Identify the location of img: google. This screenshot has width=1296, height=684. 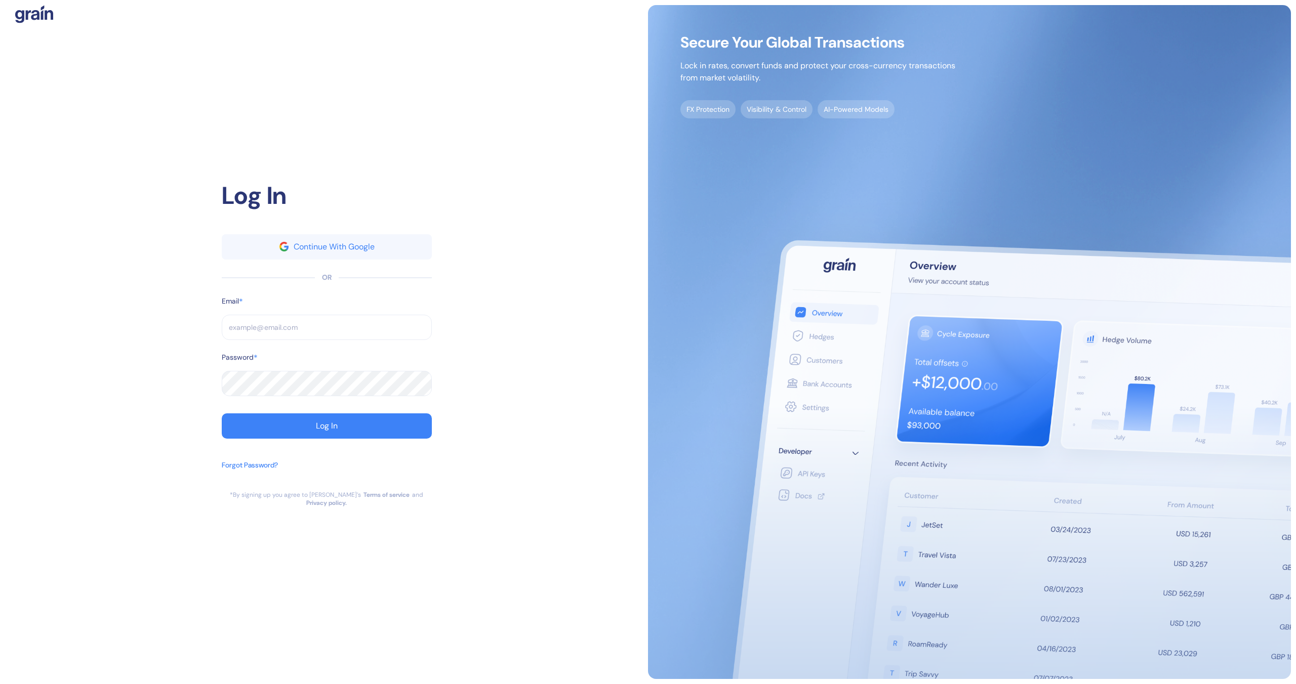
(284, 246).